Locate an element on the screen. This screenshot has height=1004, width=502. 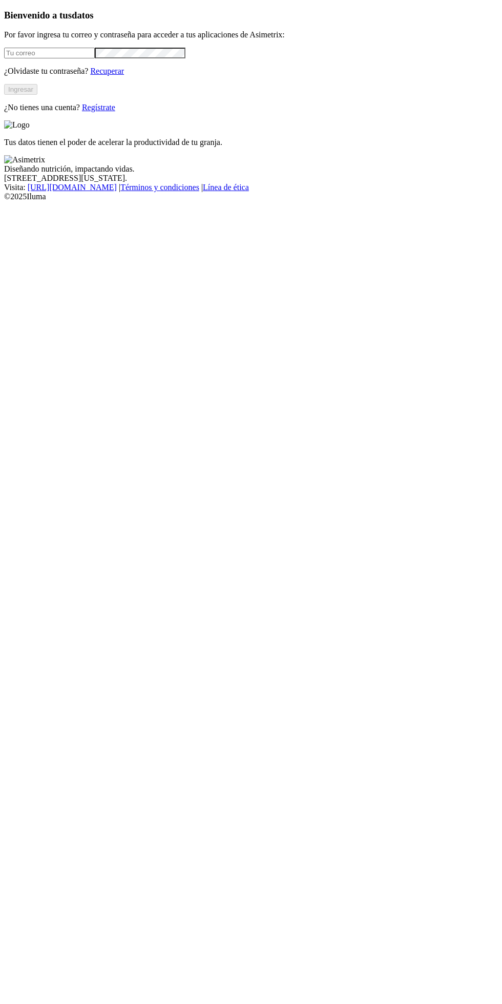
div: Diseñando nutrición, impactando vidas. is located at coordinates (251, 169).